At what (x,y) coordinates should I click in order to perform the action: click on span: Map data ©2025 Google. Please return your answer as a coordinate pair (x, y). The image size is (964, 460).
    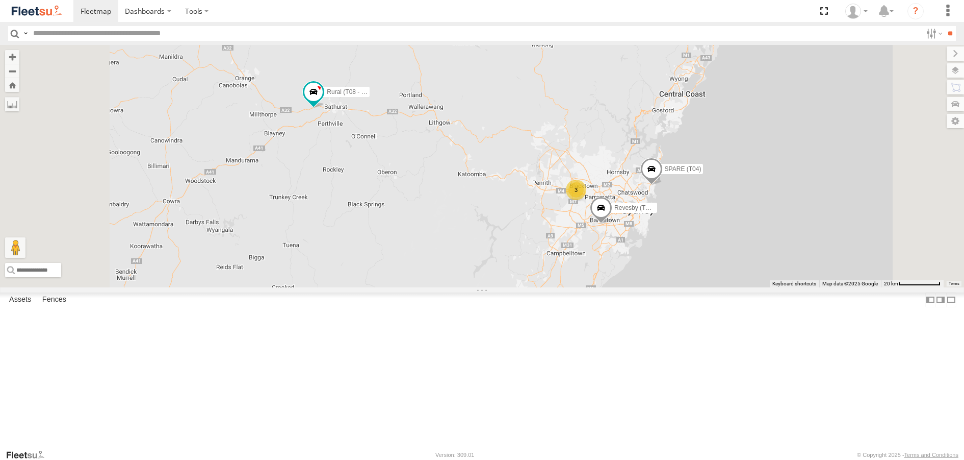
    Looking at the image, I should click on (850, 283).